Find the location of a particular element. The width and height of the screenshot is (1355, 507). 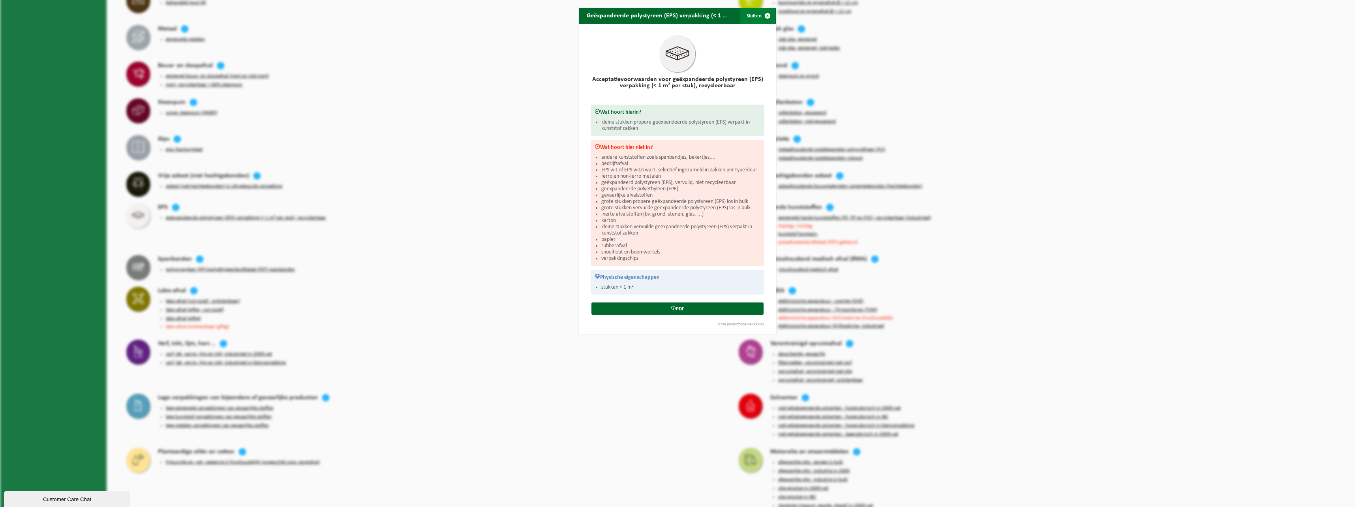

button: Sluiten is located at coordinates (758, 16).